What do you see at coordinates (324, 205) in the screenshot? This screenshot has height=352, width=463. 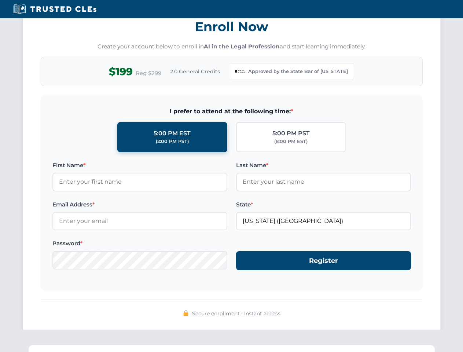 I see `label: State` at bounding box center [324, 205].